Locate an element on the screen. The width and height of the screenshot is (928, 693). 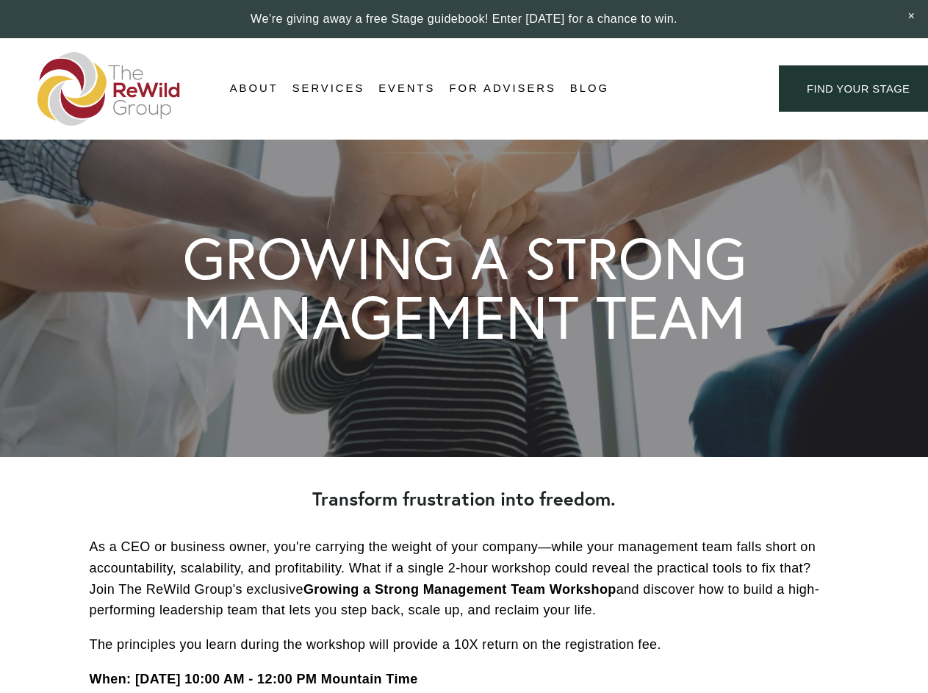
span: About is located at coordinates (254, 88).